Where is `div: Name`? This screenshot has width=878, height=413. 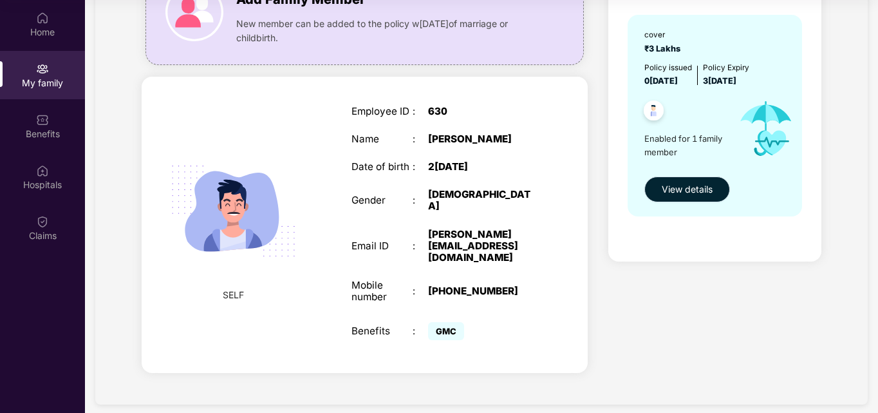 div: Name is located at coordinates (382, 139).